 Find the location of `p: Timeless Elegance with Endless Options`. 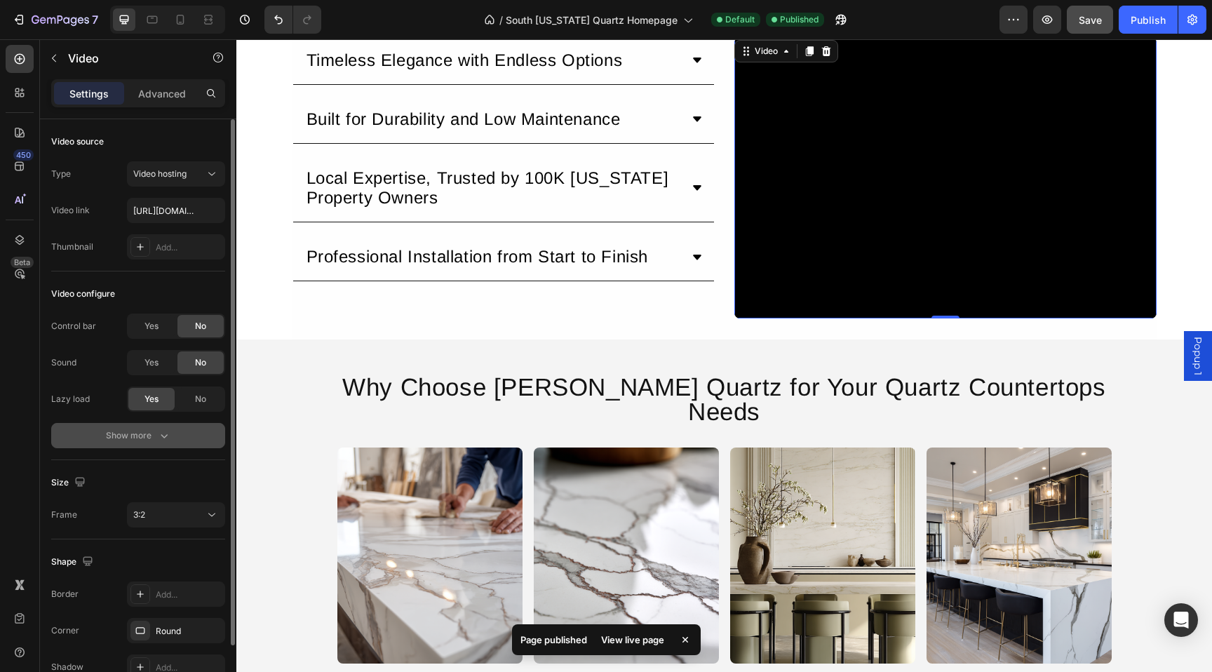

p: Timeless Elegance with Endless Options is located at coordinates (228, 21).